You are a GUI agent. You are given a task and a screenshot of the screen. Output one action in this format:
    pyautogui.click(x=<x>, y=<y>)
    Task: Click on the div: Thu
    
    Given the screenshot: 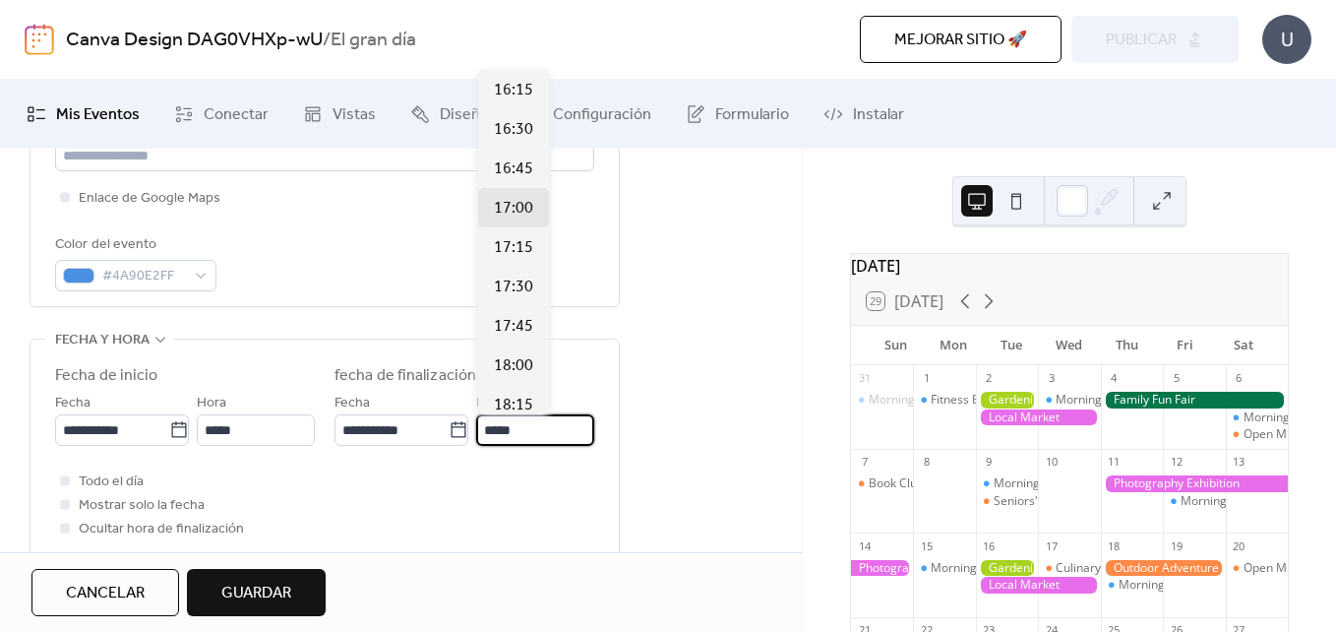 What is the action you would take?
    pyautogui.click(x=1127, y=345)
    